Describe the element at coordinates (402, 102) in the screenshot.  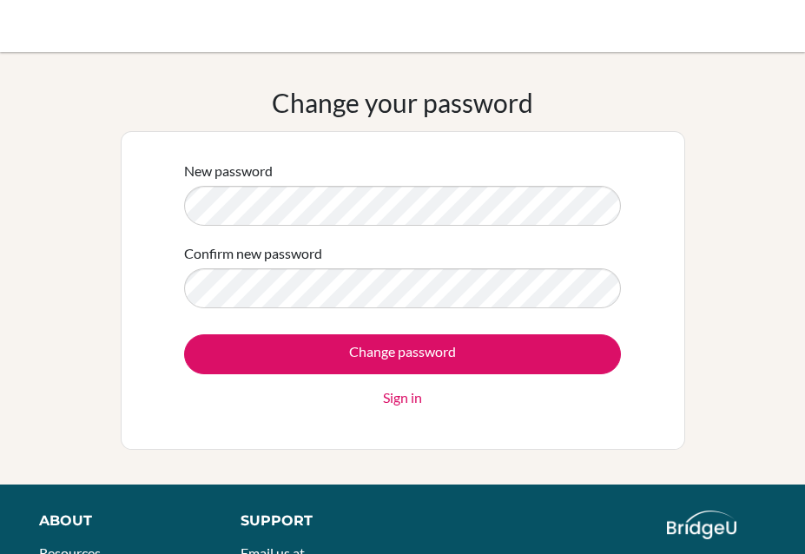
I see `h1: Change your password` at that location.